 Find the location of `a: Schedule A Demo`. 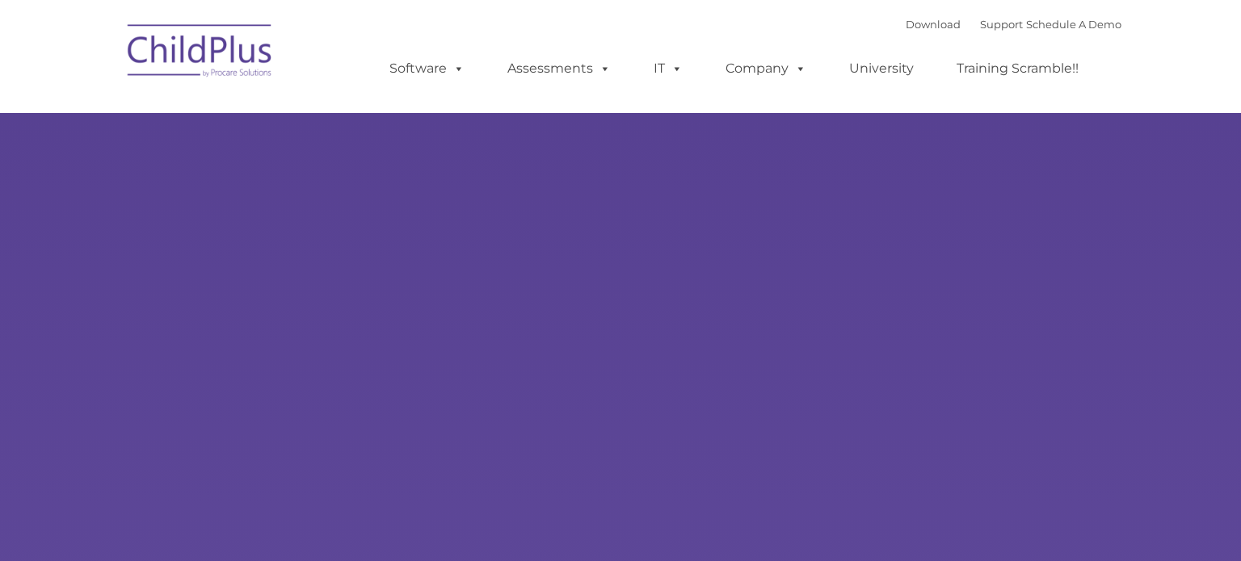

a: Schedule A Demo is located at coordinates (1074, 24).